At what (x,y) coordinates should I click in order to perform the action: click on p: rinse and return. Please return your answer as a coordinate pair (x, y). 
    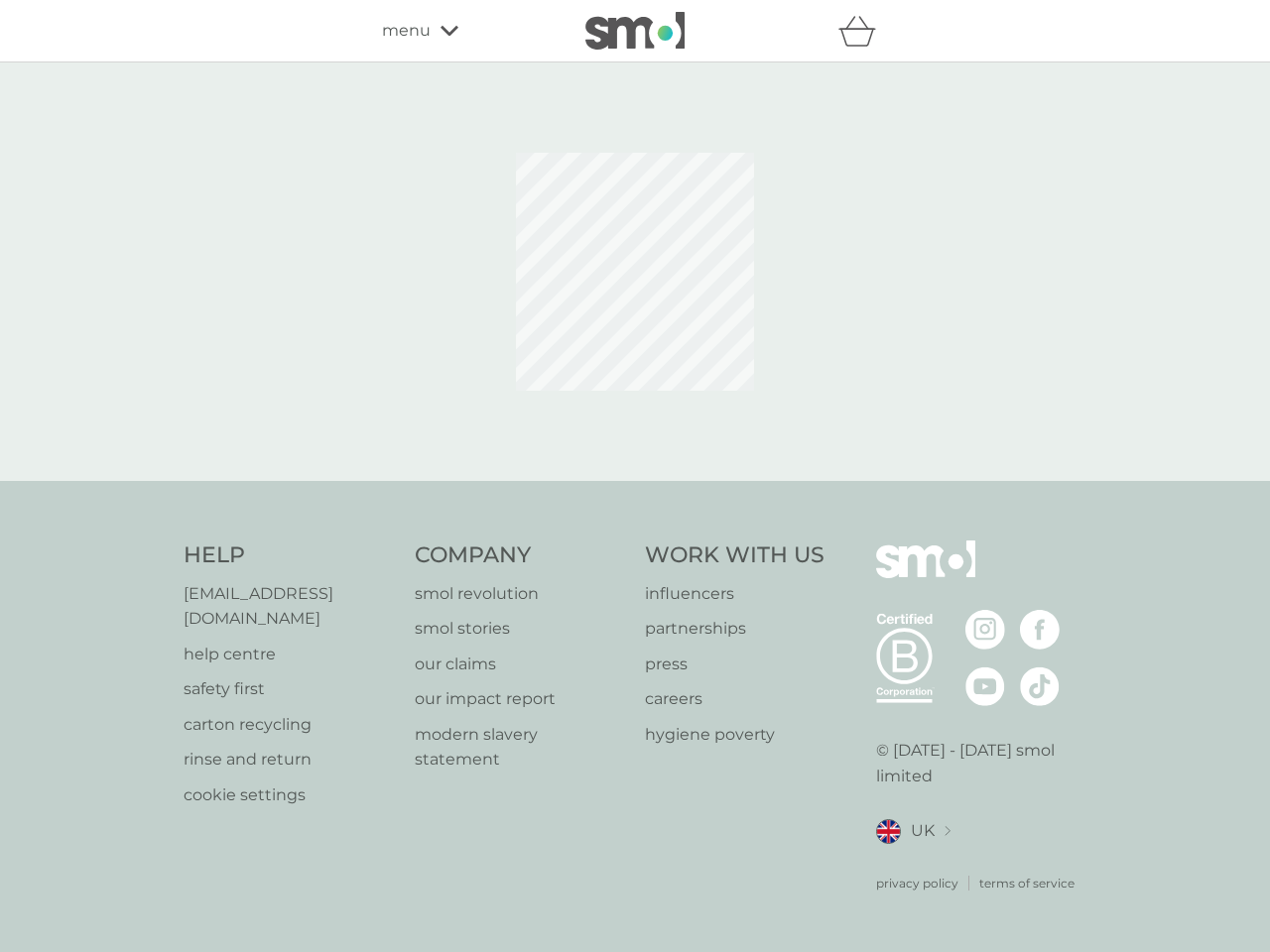
    Looking at the image, I should click on (289, 759).